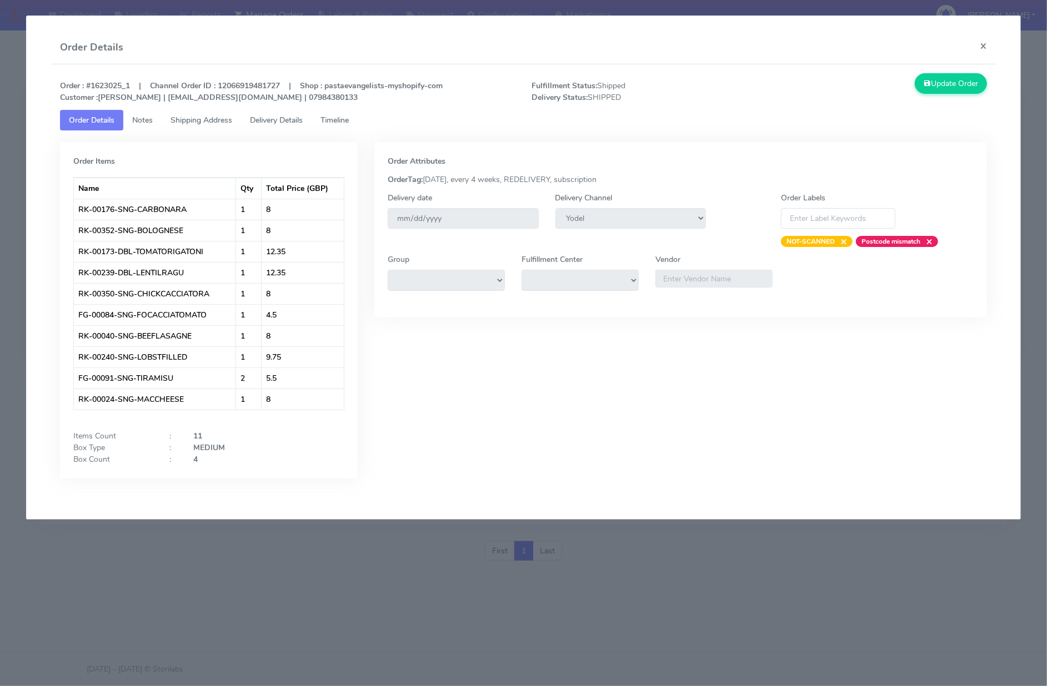 The width and height of the screenshot is (1047, 686). What do you see at coordinates (113, 448) in the screenshot?
I see `div: Box Type` at bounding box center [113, 448].